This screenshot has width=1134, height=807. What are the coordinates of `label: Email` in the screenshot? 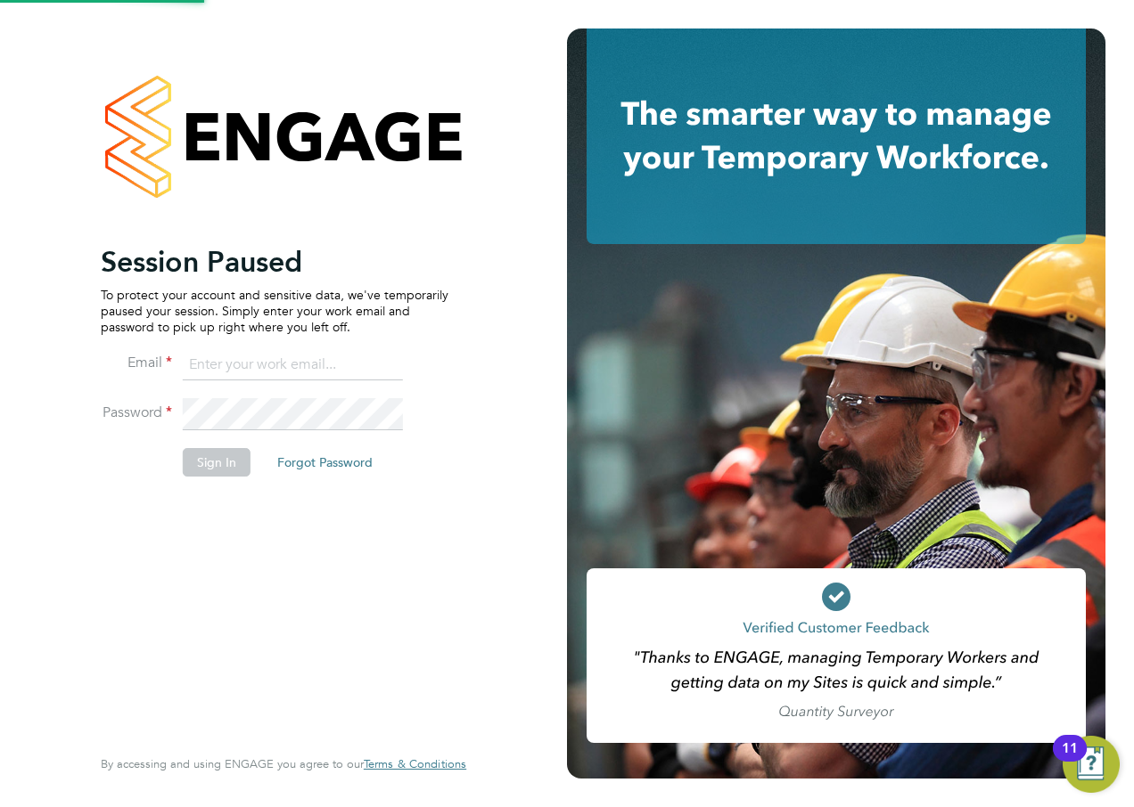 It's located at (136, 363).